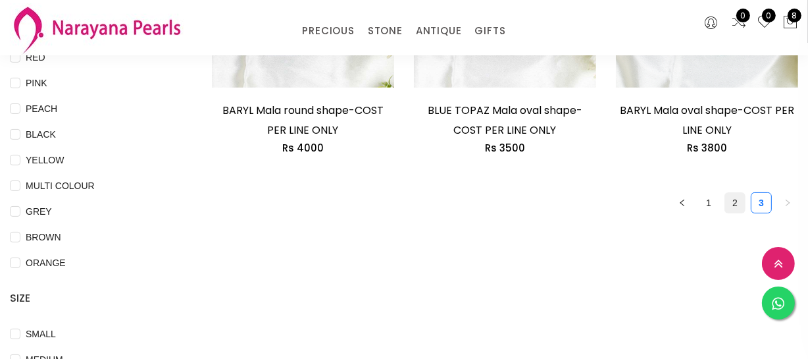  I want to click on h4: SIZE, so click(91, 298).